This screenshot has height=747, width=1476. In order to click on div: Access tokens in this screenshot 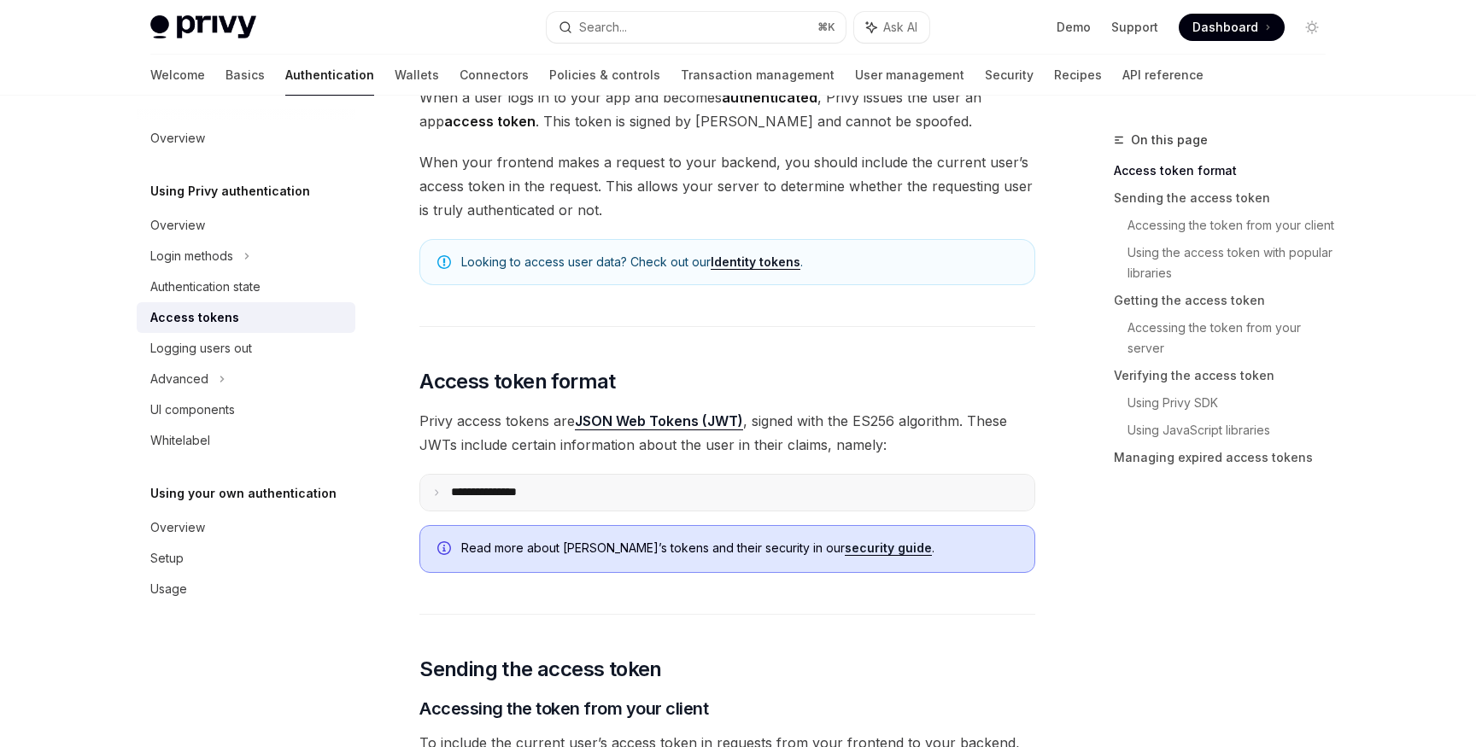, I will do `click(195, 318)`.